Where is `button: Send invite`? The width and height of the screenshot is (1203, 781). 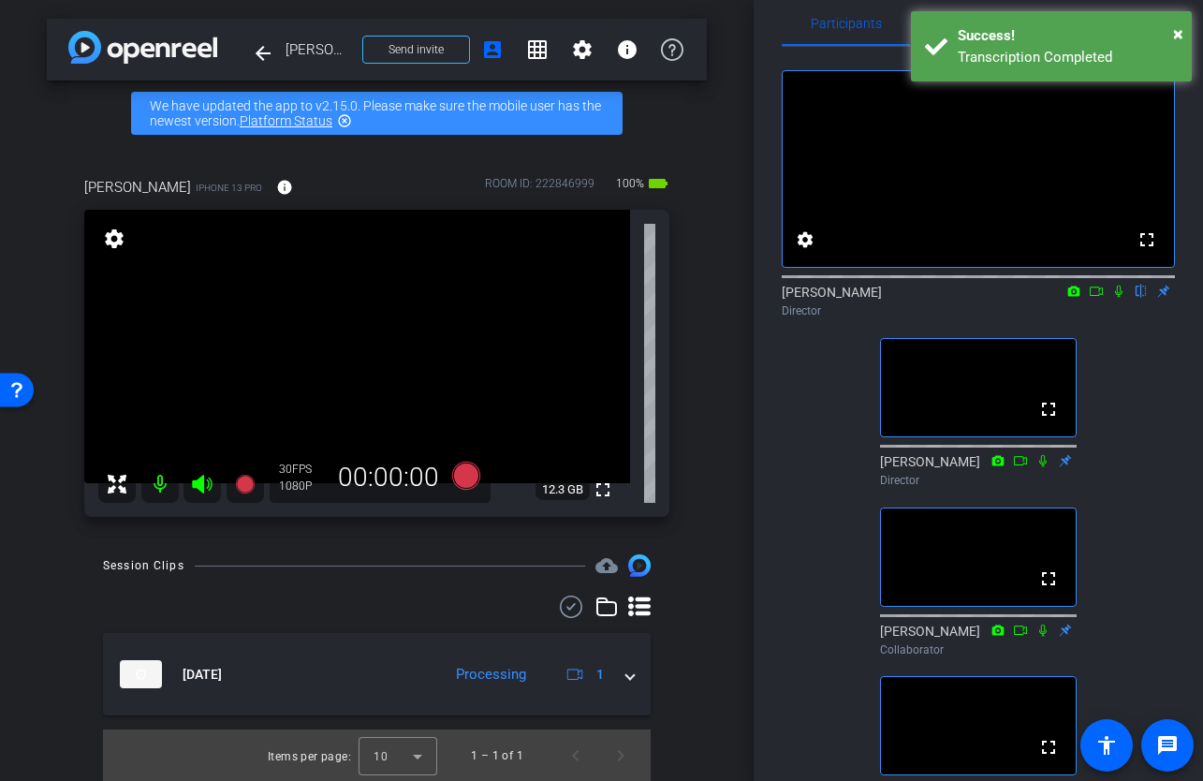
button: Send invite is located at coordinates (416, 50).